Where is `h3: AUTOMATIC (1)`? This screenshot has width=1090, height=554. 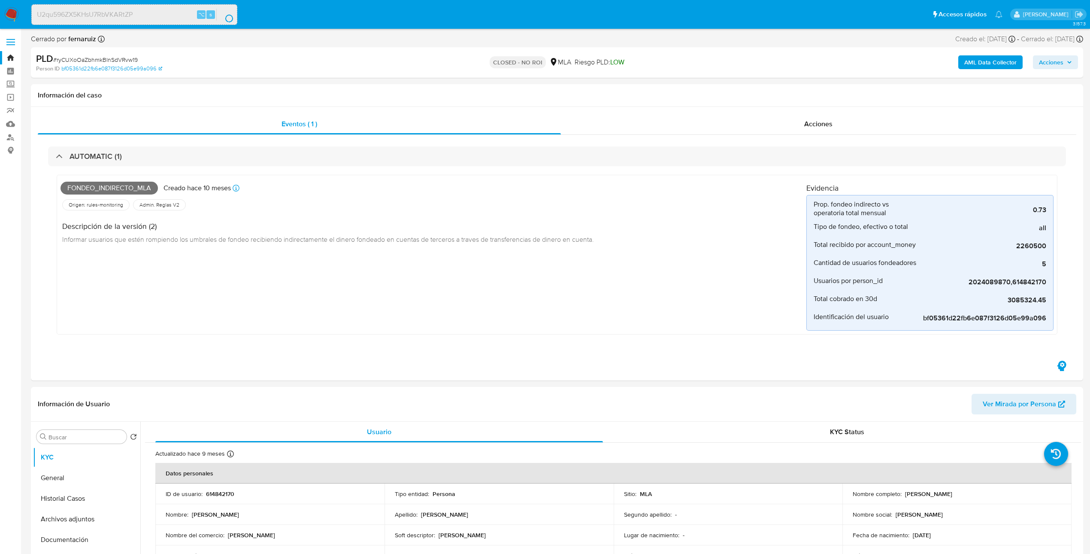
h3: AUTOMATIC (1) is located at coordinates (96, 156).